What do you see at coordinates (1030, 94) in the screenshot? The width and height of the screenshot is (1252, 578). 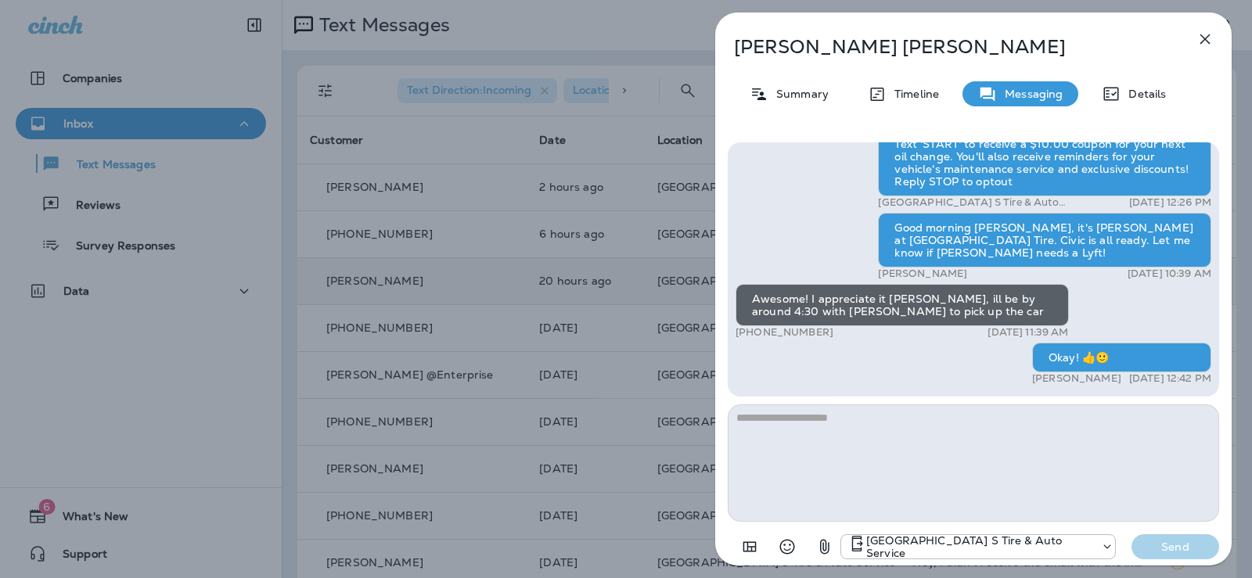 I see `p: Messaging` at bounding box center [1030, 94].